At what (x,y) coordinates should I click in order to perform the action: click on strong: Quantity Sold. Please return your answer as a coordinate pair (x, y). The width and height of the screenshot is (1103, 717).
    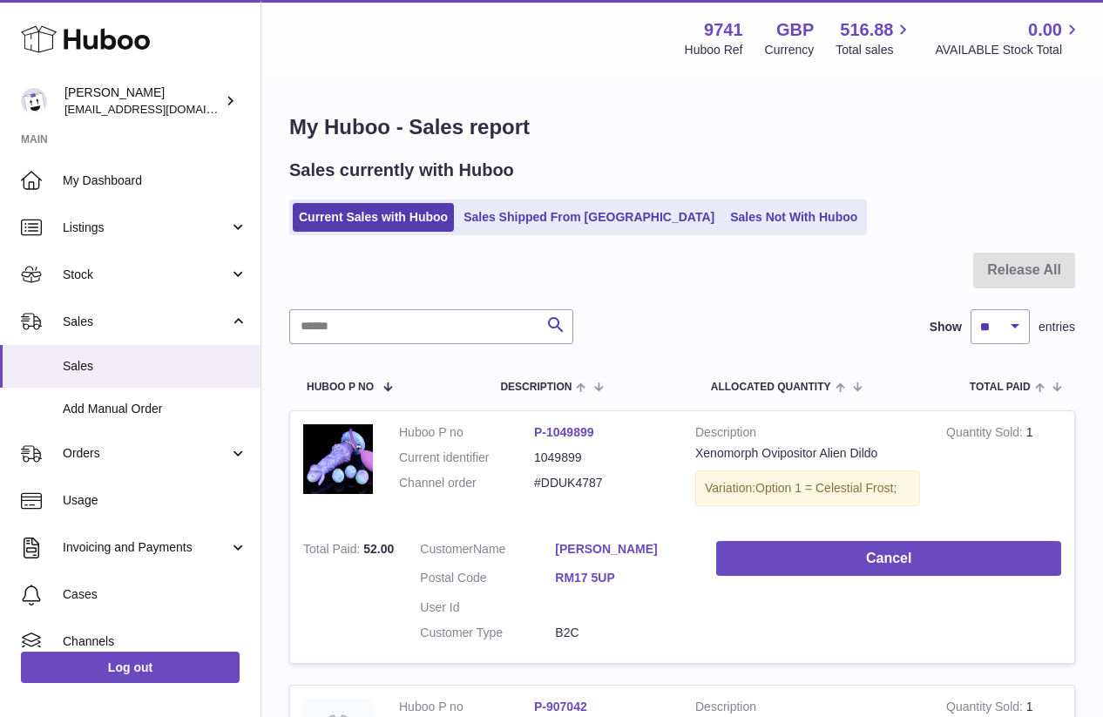
    Looking at the image, I should click on (986, 434).